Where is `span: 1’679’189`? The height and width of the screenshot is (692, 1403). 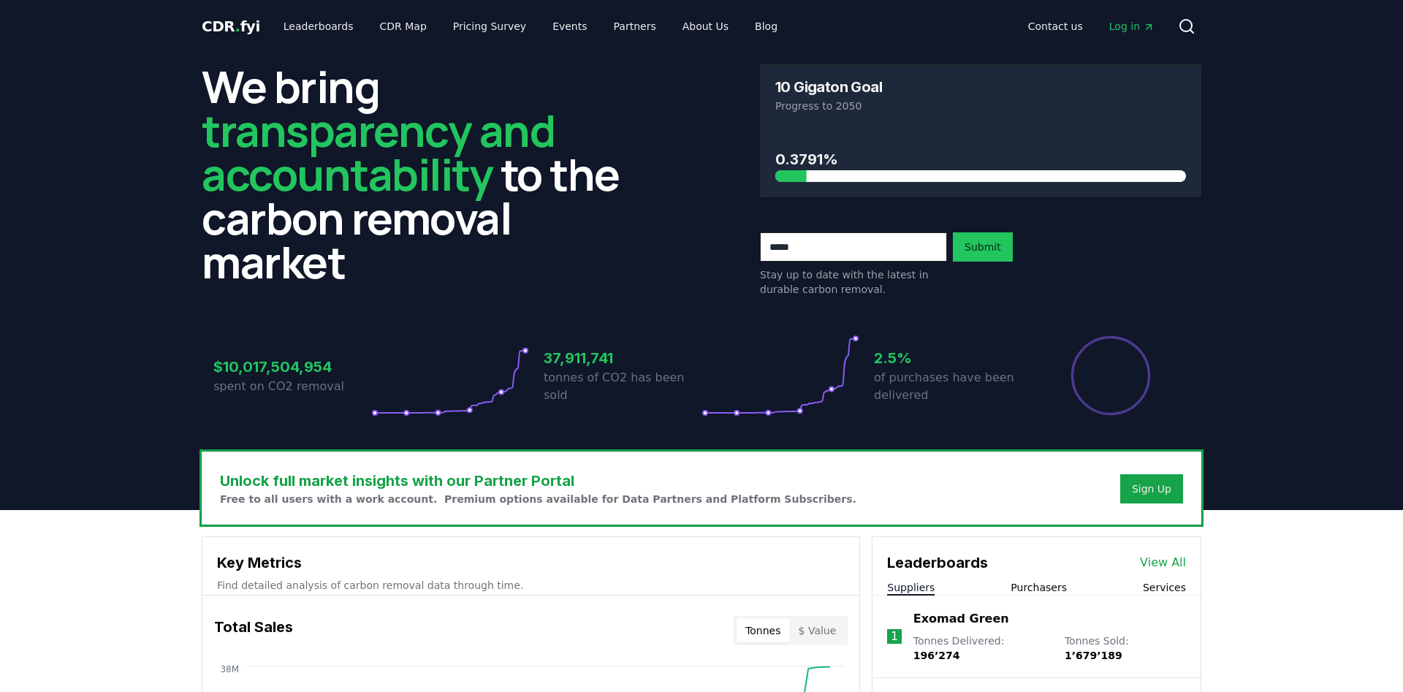
span: 1’679’189 is located at coordinates (1093, 655).